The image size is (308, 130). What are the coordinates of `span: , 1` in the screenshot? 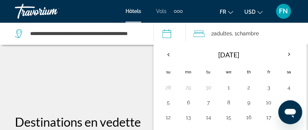 It's located at (245, 33).